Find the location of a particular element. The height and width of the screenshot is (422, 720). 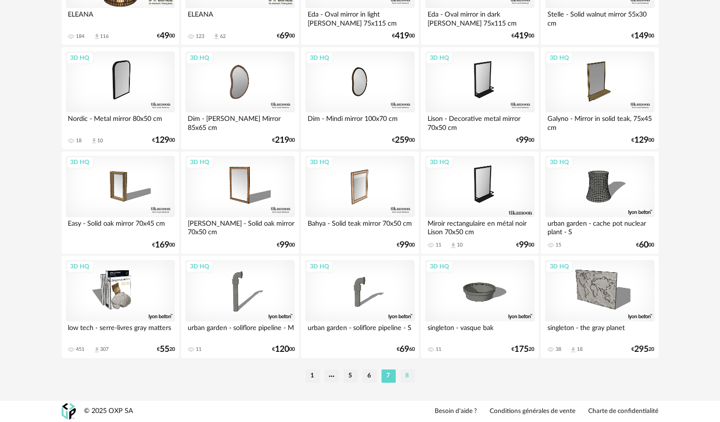

a: Charte de confidentialité is located at coordinates (624, 411).